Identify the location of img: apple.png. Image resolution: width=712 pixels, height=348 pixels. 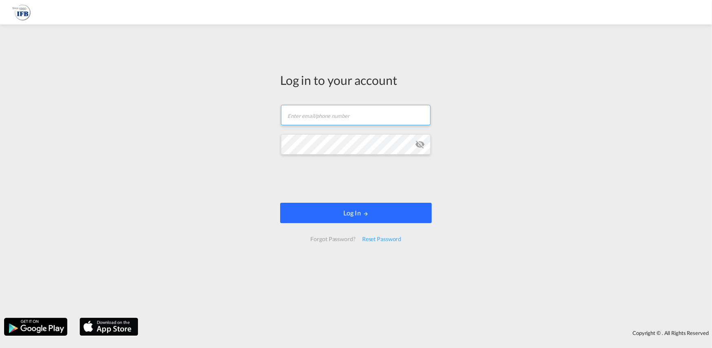
(109, 327).